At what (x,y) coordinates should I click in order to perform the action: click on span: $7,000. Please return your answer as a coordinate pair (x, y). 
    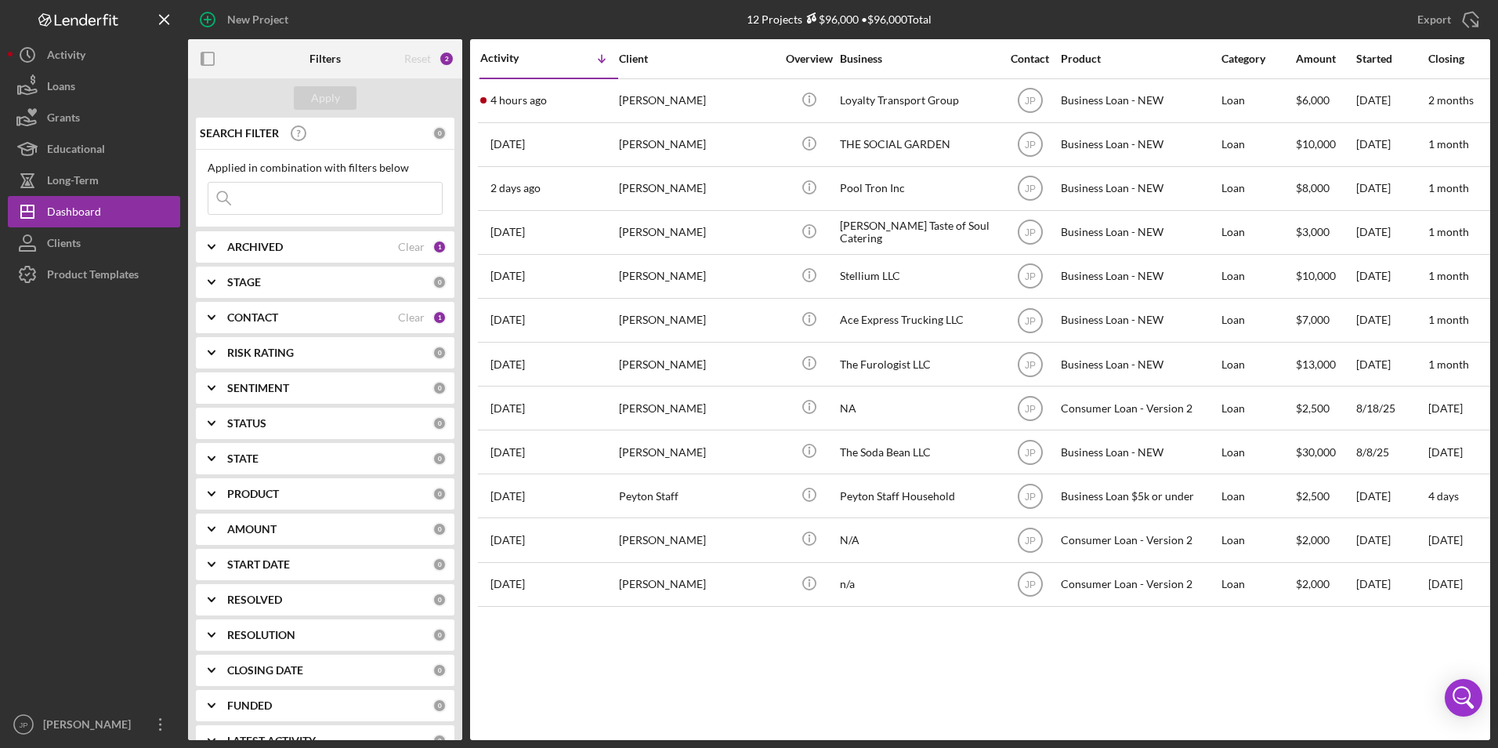
    Looking at the image, I should click on (1313, 319).